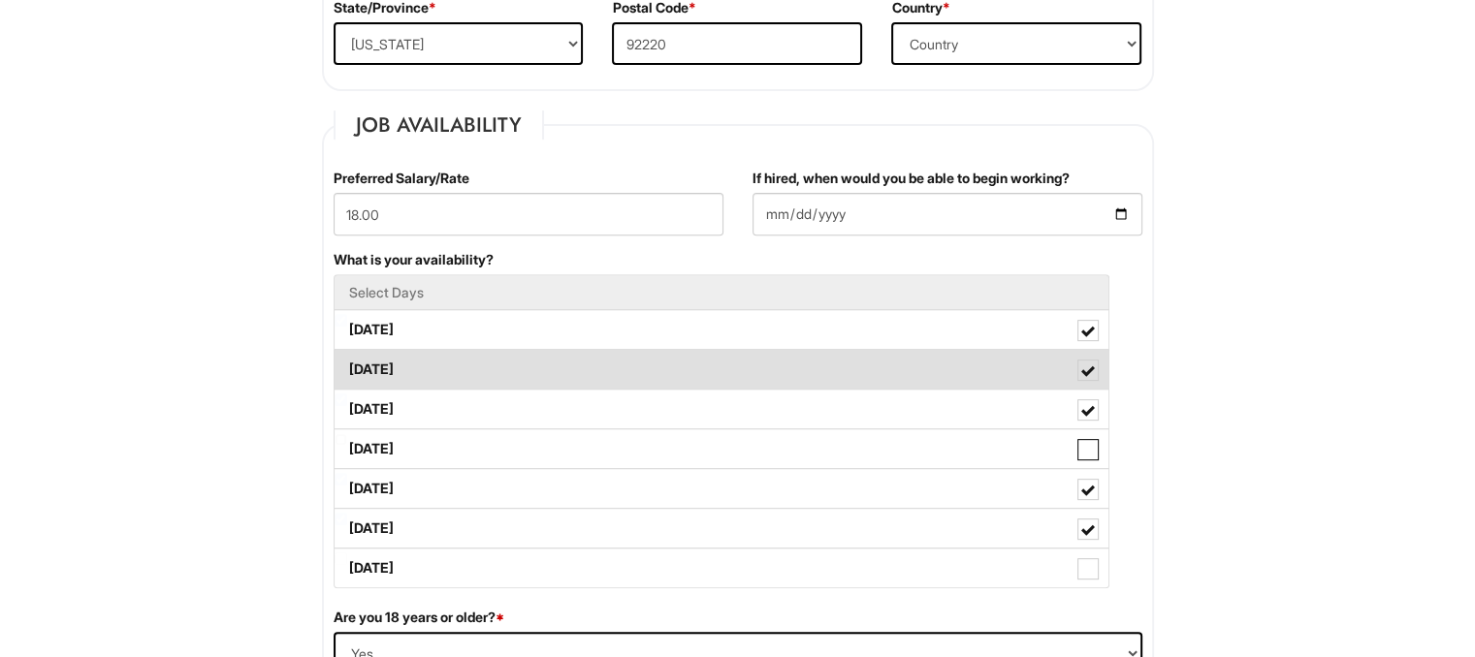 This screenshot has width=1475, height=657. What do you see at coordinates (721, 292) in the screenshot?
I see `h5: Select Days` at bounding box center [721, 292].